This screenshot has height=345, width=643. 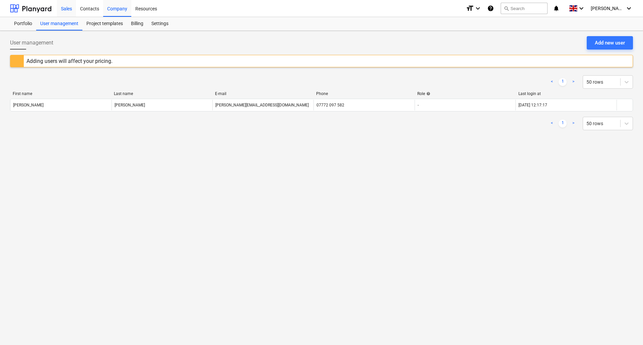 What do you see at coordinates (31, 43) in the screenshot?
I see `span: User management` at bounding box center [31, 43].